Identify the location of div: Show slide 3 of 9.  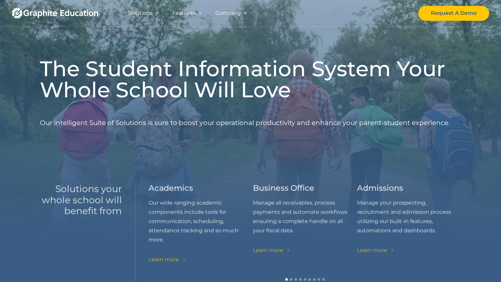
(296, 279).